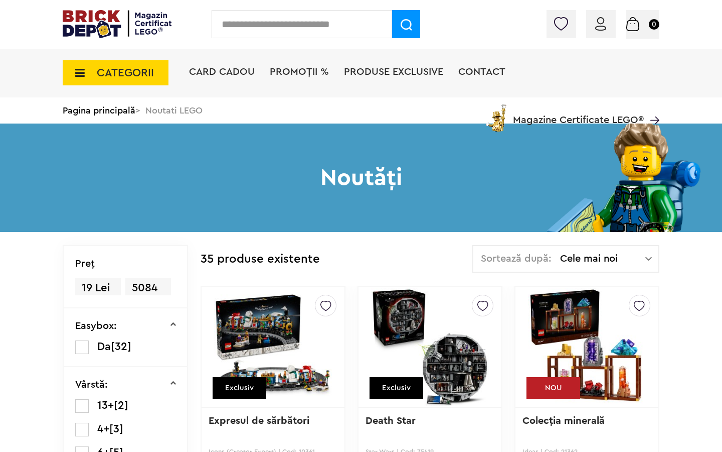 The image size is (722, 452). What do you see at coordinates (121, 346) in the screenshot?
I see `span: [32]` at bounding box center [121, 346].